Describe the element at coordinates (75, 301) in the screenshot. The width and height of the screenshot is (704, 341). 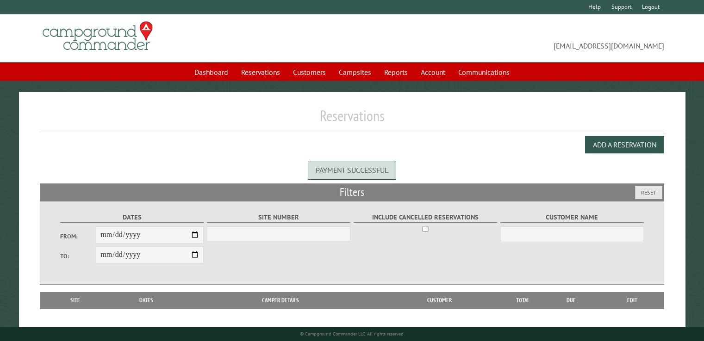
I see `th: Site` at that location.